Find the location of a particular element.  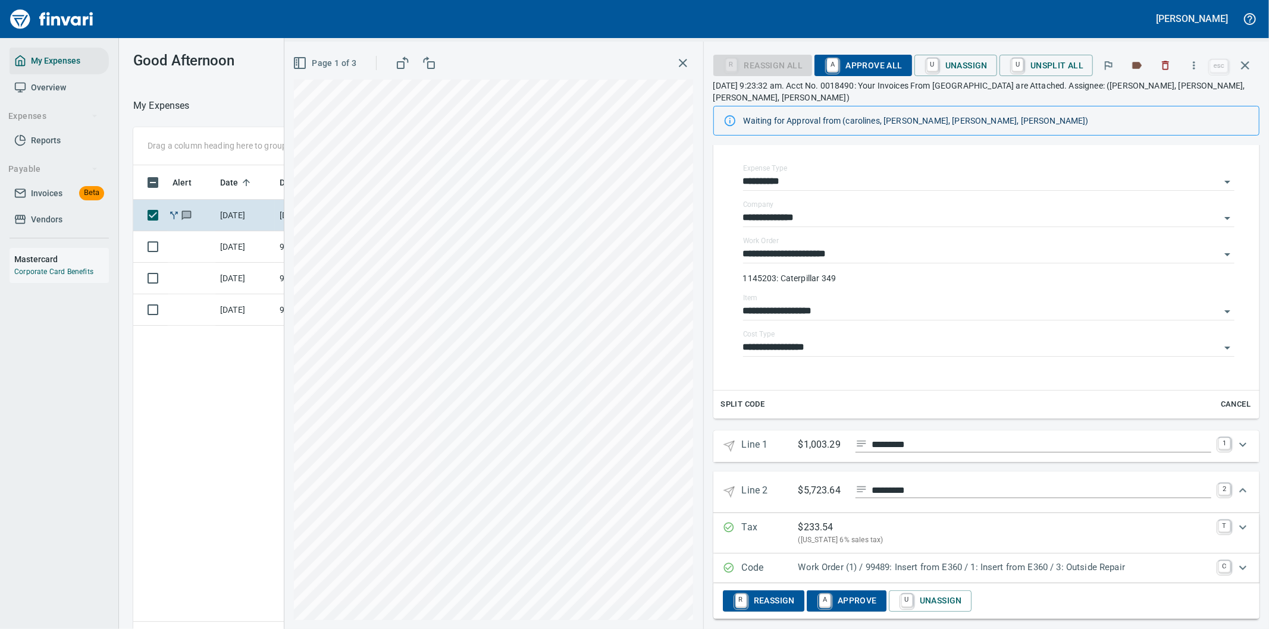

span: Beta is located at coordinates (92, 193).